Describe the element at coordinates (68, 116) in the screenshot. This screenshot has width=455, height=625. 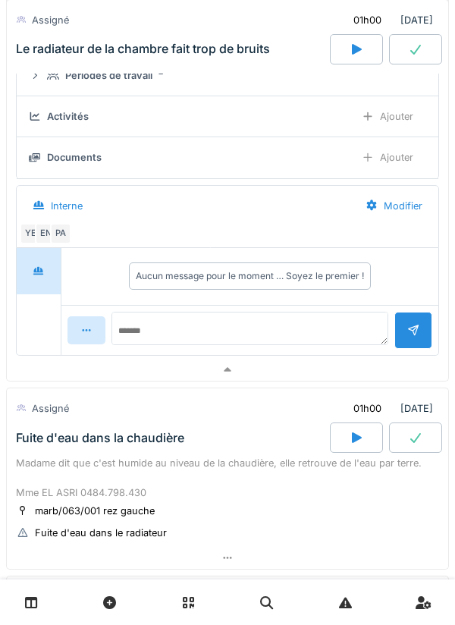
I see `div: Activités` at that location.